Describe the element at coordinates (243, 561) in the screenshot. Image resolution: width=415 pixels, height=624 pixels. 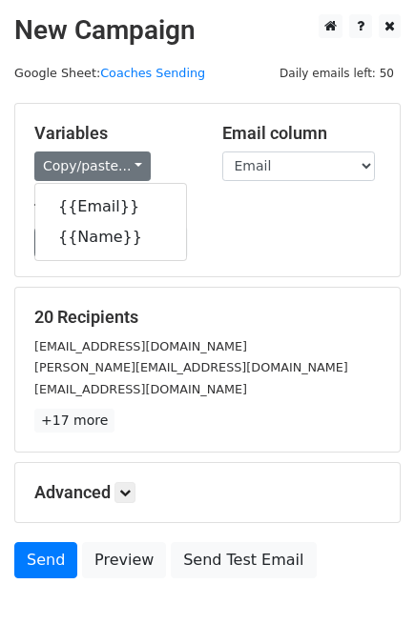
I see `a: Send Test Email` at that location.